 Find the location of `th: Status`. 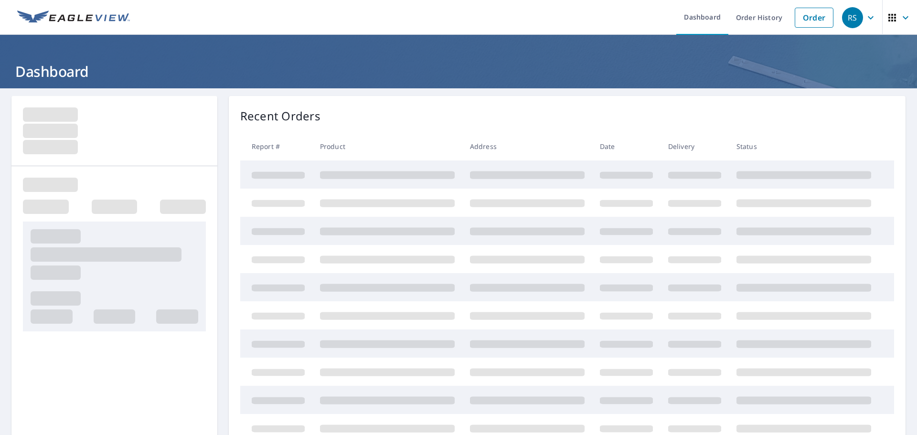

th: Status is located at coordinates (804, 146).